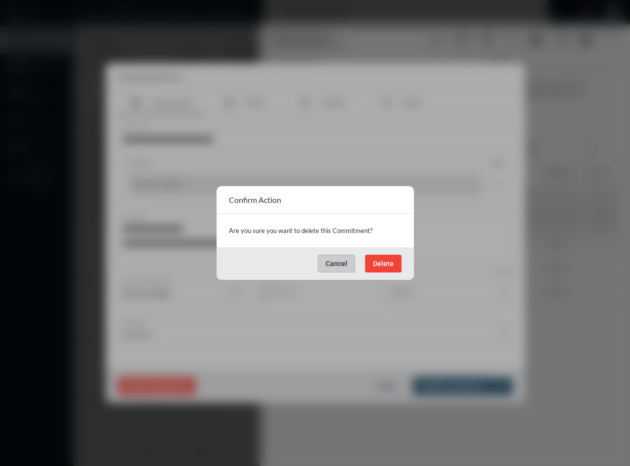 Image resolution: width=630 pixels, height=466 pixels. What do you see at coordinates (383, 263) in the screenshot?
I see `span: Delete` at bounding box center [383, 263].